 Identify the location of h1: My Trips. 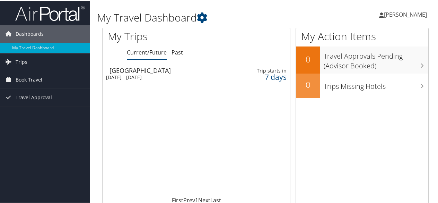
(157, 36).